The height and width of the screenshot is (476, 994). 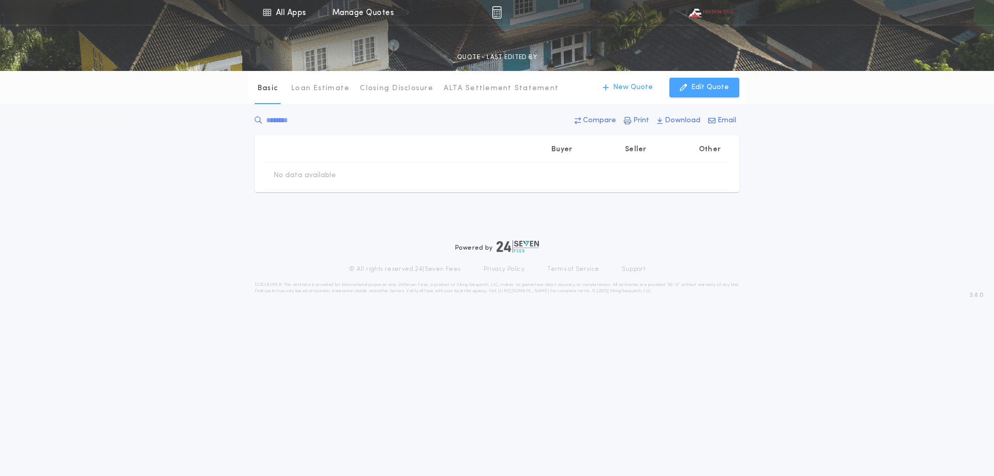 What do you see at coordinates (627, 87) in the screenshot?
I see `button: New Quote` at bounding box center [627, 87].